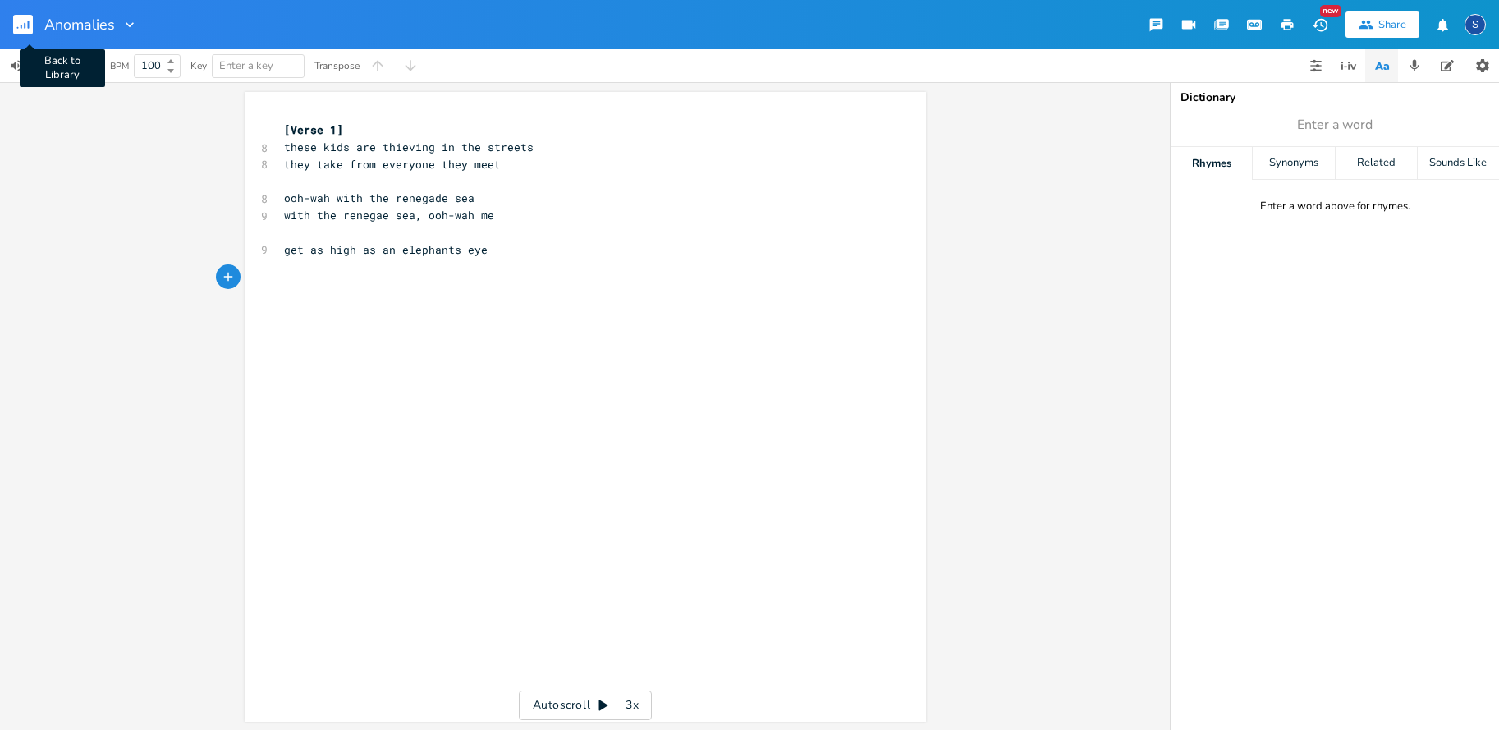 Image resolution: width=1499 pixels, height=730 pixels. I want to click on div: Rhymes, so click(1211, 163).